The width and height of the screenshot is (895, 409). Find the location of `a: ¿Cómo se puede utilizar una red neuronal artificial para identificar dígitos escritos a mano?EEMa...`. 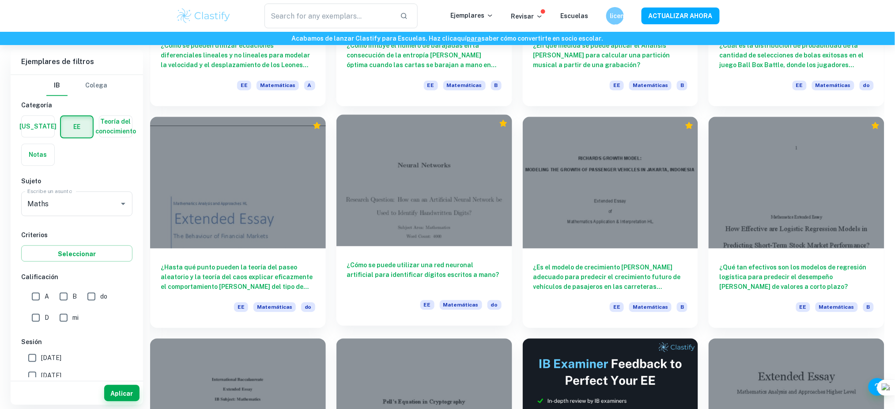

a: ¿Cómo se puede utilizar una red neuronal artificial para identificar dígitos escritos a mano?EEMa... is located at coordinates (424, 222).